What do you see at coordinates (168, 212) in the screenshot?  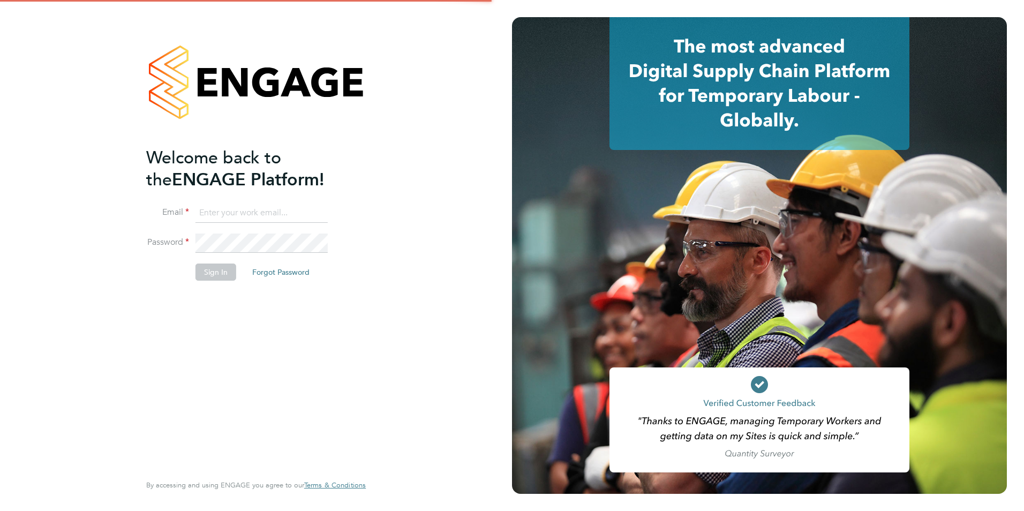 I see `label: Email` at bounding box center [168, 212].